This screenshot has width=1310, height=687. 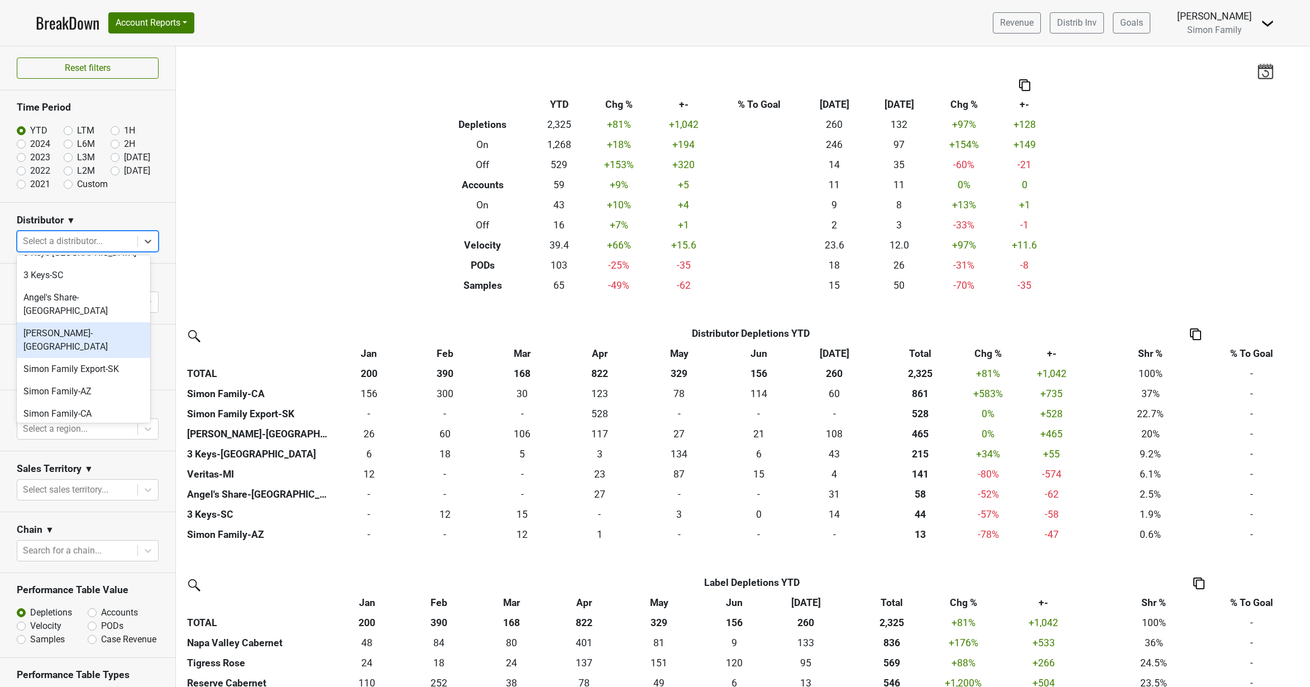 What do you see at coordinates (257, 414) in the screenshot?
I see `th: Simon Family Export-SK` at bounding box center [257, 414].